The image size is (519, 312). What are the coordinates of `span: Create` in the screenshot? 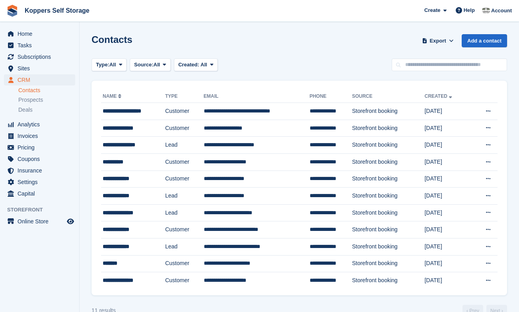 It's located at (432, 10).